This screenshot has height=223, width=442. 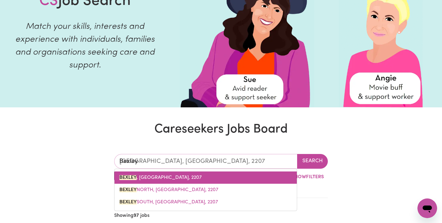 What do you see at coordinates (304, 177) in the screenshot?
I see `button: ShowFilters` at bounding box center [304, 177].